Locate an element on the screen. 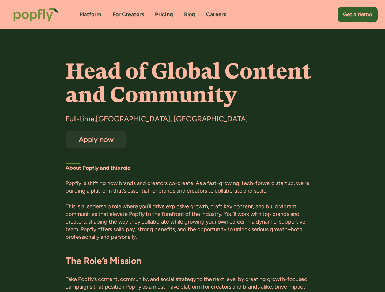  a: Pricing is located at coordinates (164, 14).